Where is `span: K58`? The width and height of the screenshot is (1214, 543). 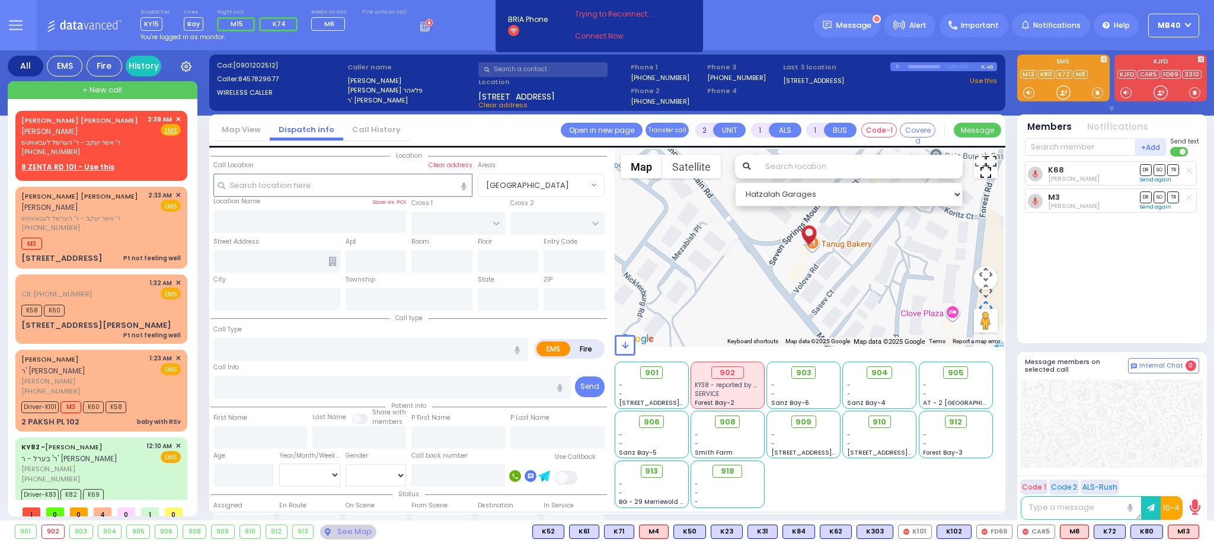 span: K58 is located at coordinates (31, 311).